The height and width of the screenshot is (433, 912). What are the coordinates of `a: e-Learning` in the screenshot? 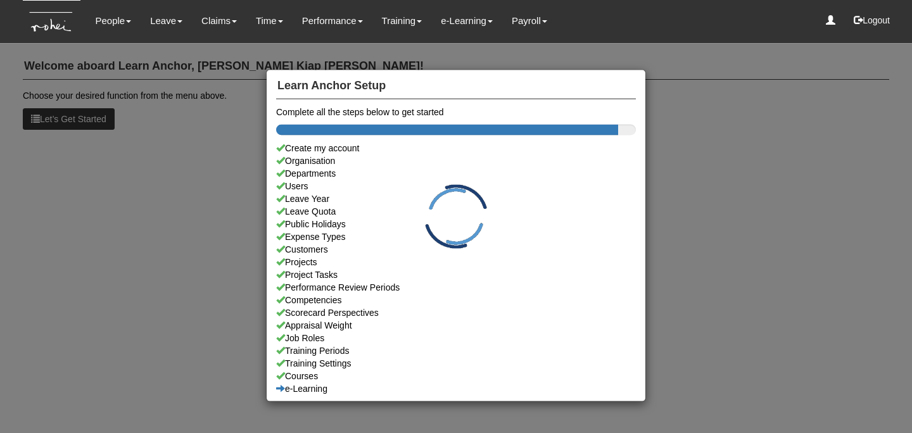 It's located at (456, 388).